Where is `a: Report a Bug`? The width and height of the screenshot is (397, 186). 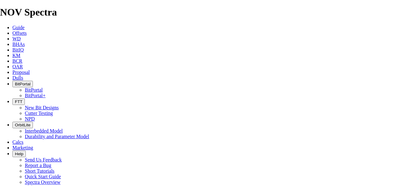 a: Report a Bug is located at coordinates (38, 165).